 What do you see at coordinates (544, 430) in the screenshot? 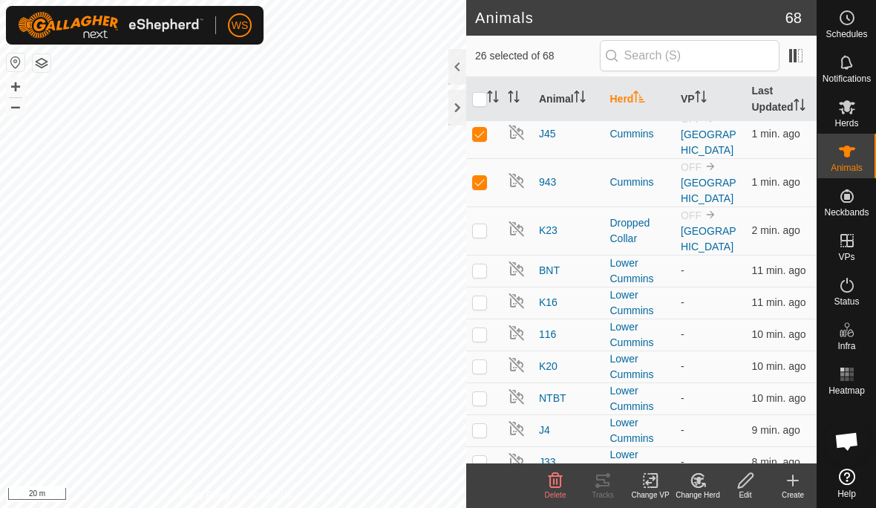
I see `span: J4` at bounding box center [544, 430].